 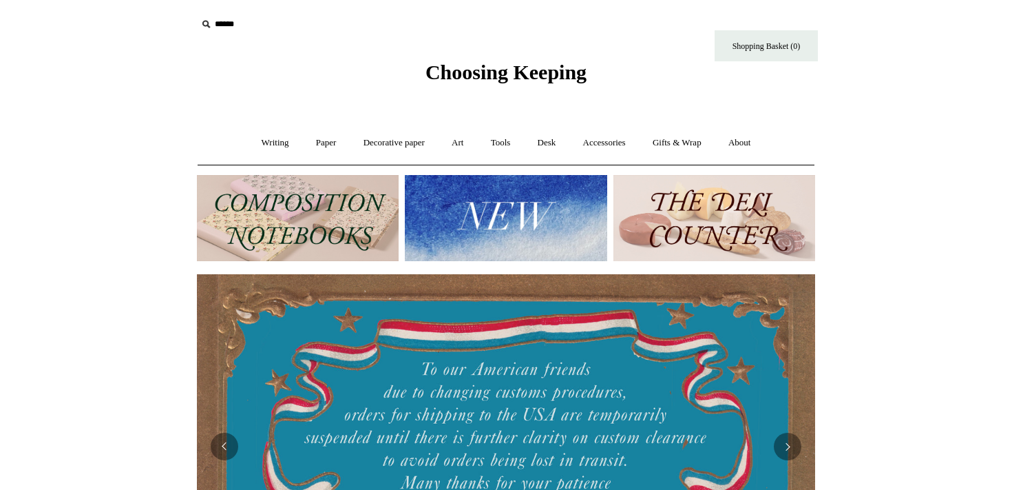 What do you see at coordinates (547, 143) in the screenshot?
I see `a: Desk` at bounding box center [547, 143].